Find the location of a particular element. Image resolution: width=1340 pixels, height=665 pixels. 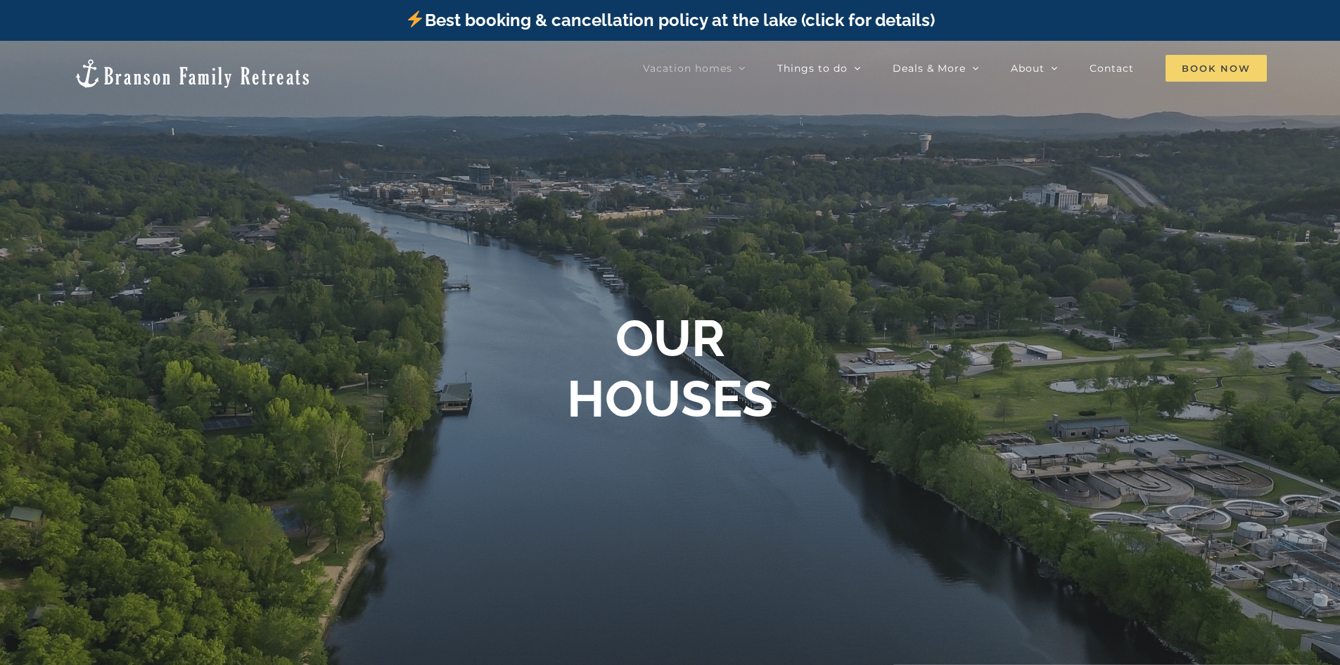

span: Deals & More is located at coordinates (929, 68).